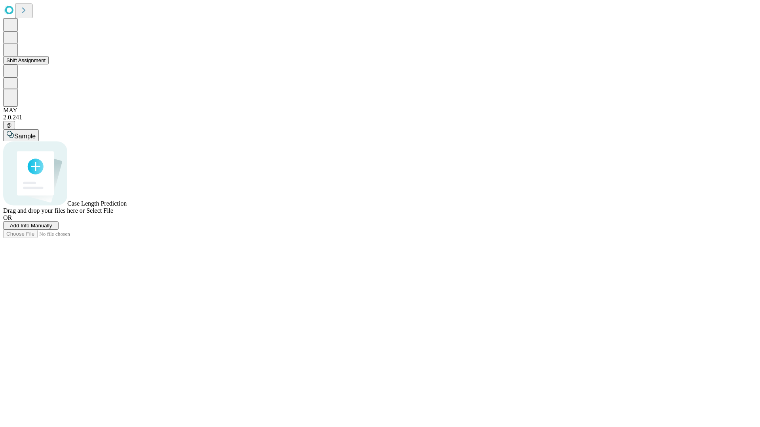 Image resolution: width=760 pixels, height=427 pixels. Describe the element at coordinates (31, 226) in the screenshot. I see `span: Add Info Manually` at that location.